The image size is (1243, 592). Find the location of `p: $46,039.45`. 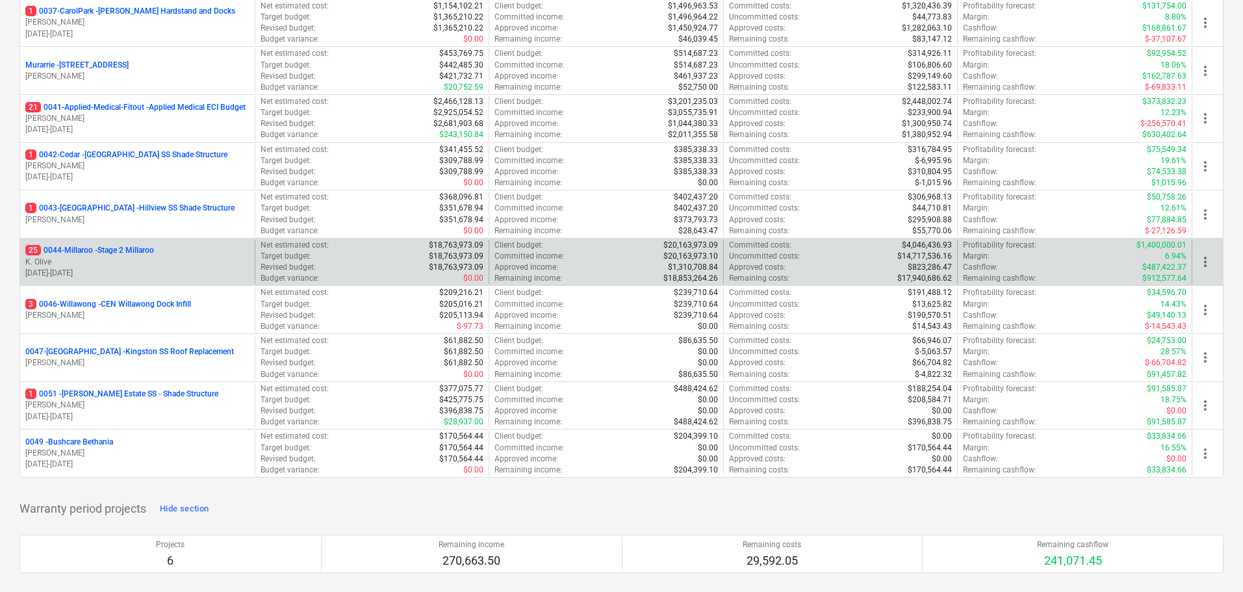

p: $46,039.45 is located at coordinates (698, 39).